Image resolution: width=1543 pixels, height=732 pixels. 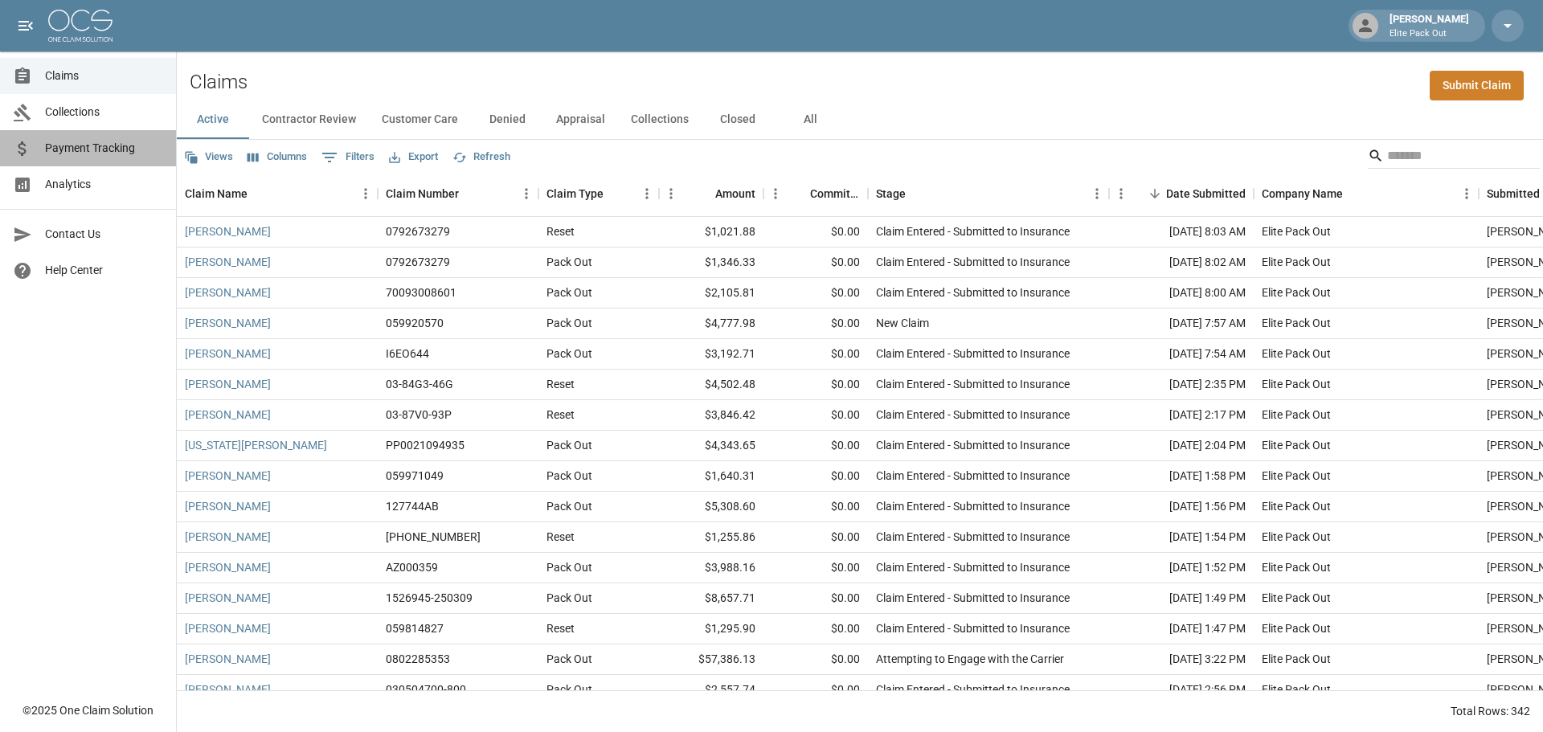 I want to click on div: $3,988.16, so click(x=711, y=568).